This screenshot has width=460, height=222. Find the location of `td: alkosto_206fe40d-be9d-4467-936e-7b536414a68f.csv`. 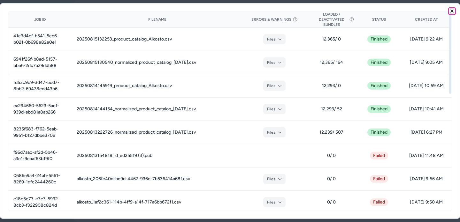

td: alkosto_206fe40d-be9d-4467-936e-7b536414a68f.csv is located at coordinates (157, 179).